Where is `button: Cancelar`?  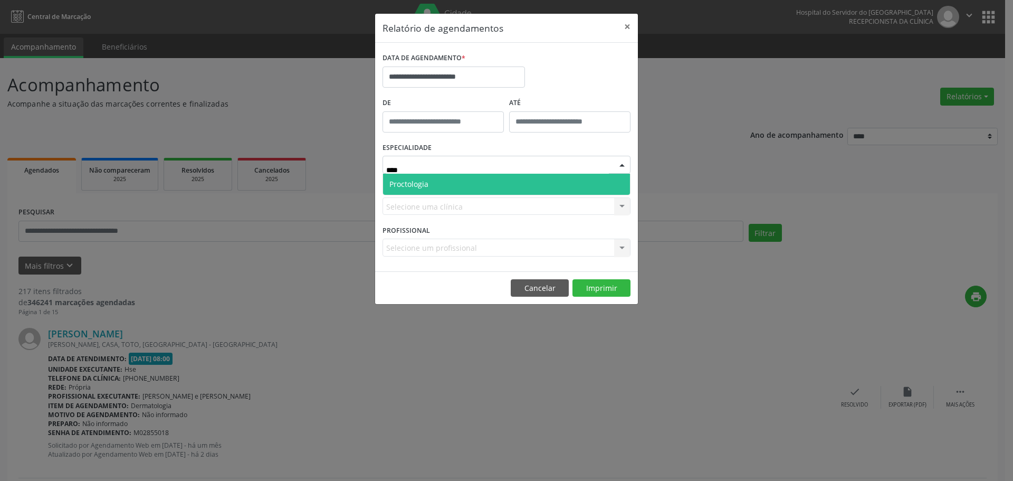 button: Cancelar is located at coordinates (540, 288).